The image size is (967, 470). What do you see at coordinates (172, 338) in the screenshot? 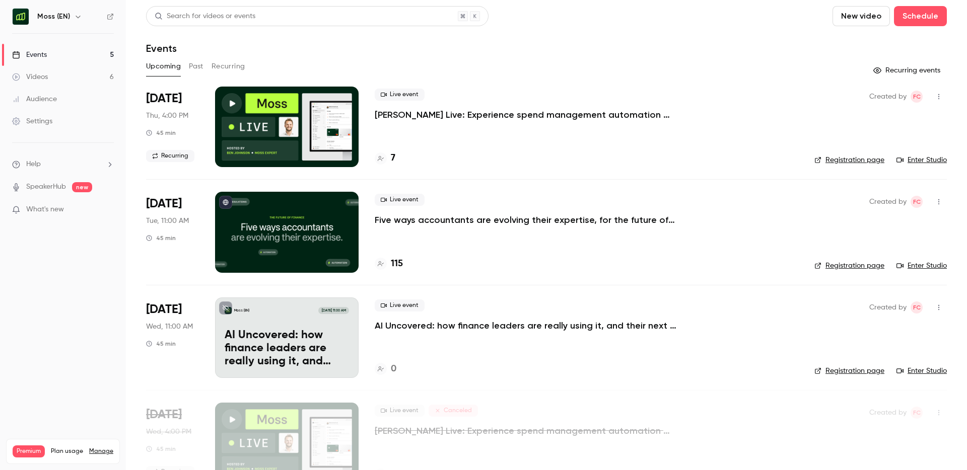
I see `div: Oct 22 Wed, 11:00 AM (Europe/Berlin)` at bounding box center [172, 338].